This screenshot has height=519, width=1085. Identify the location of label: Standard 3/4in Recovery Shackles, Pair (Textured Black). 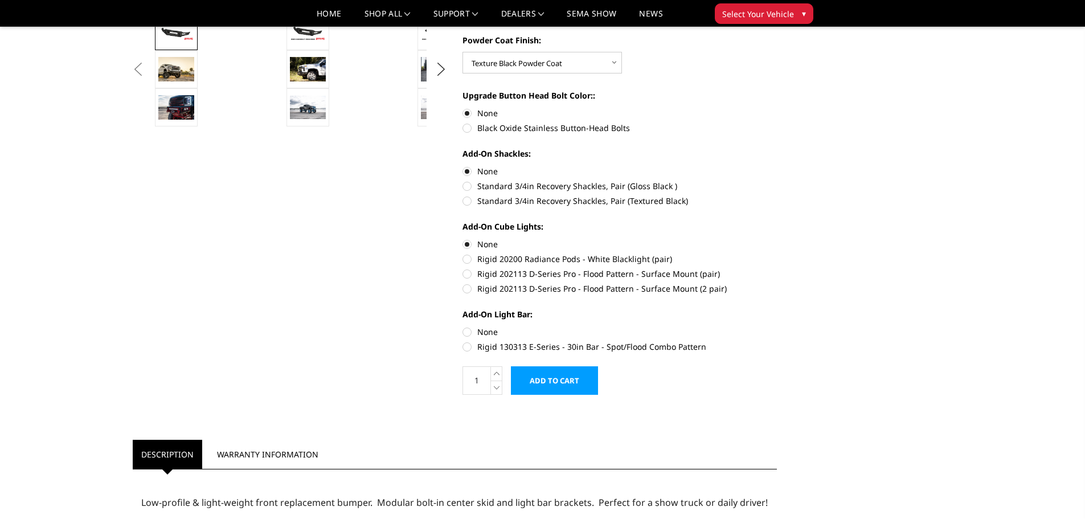
(619, 200).